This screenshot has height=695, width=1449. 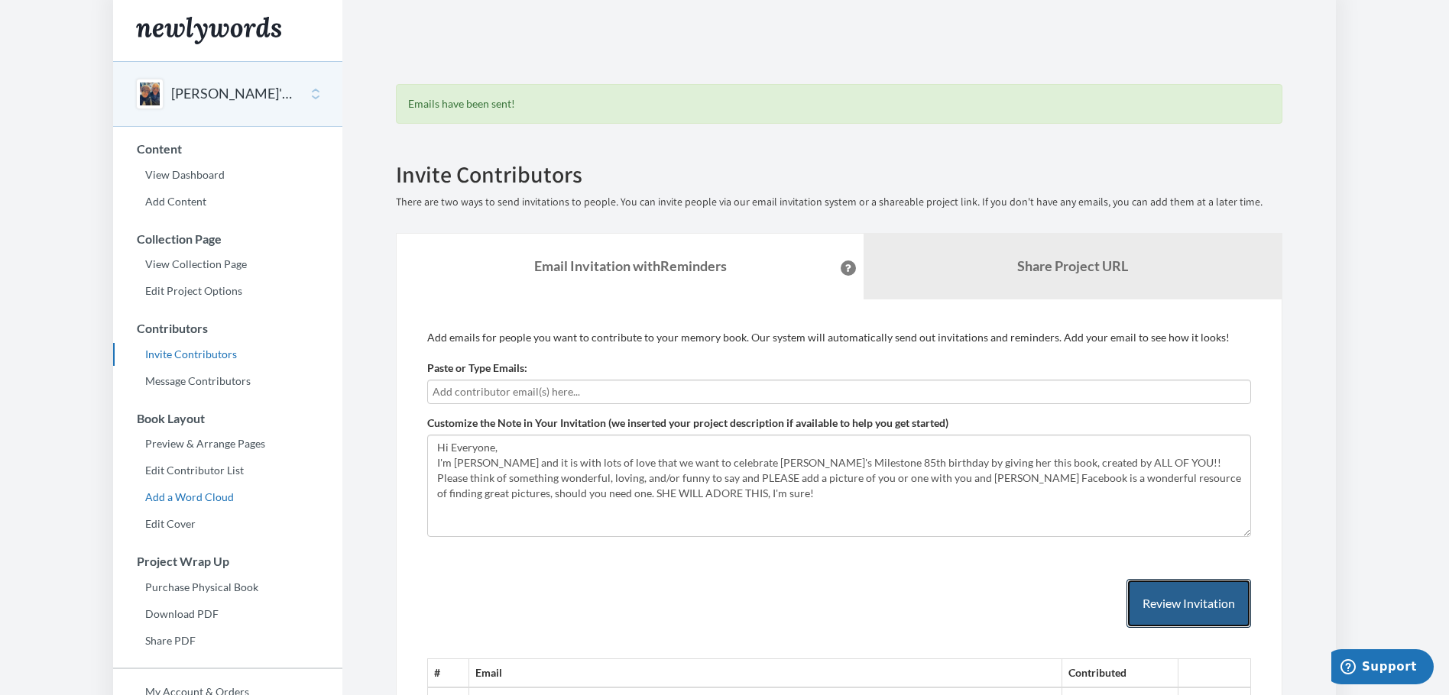 I want to click on a: Invite Contributors, so click(x=228, y=355).